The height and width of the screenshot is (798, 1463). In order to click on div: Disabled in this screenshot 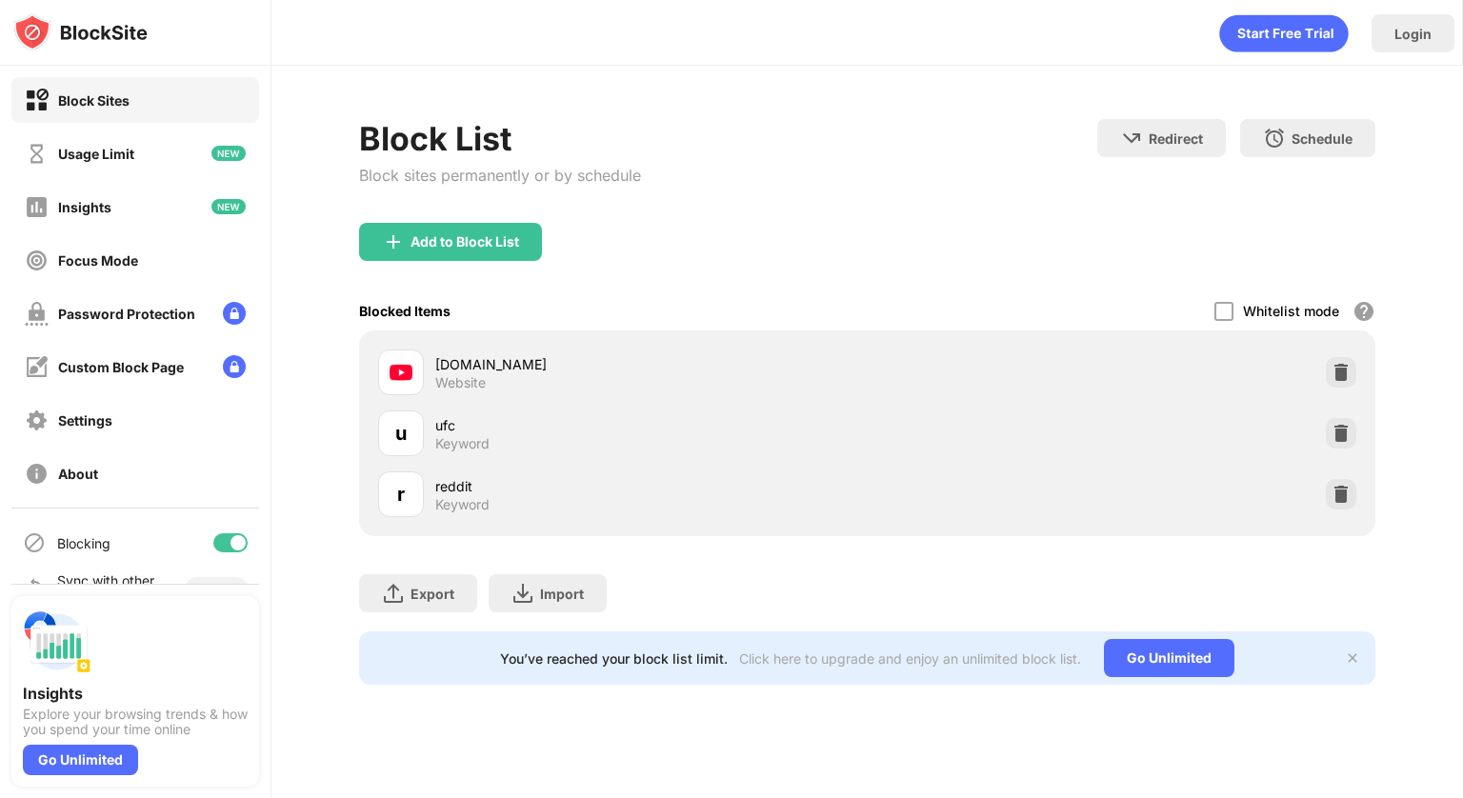, I will do `click(216, 589)`.